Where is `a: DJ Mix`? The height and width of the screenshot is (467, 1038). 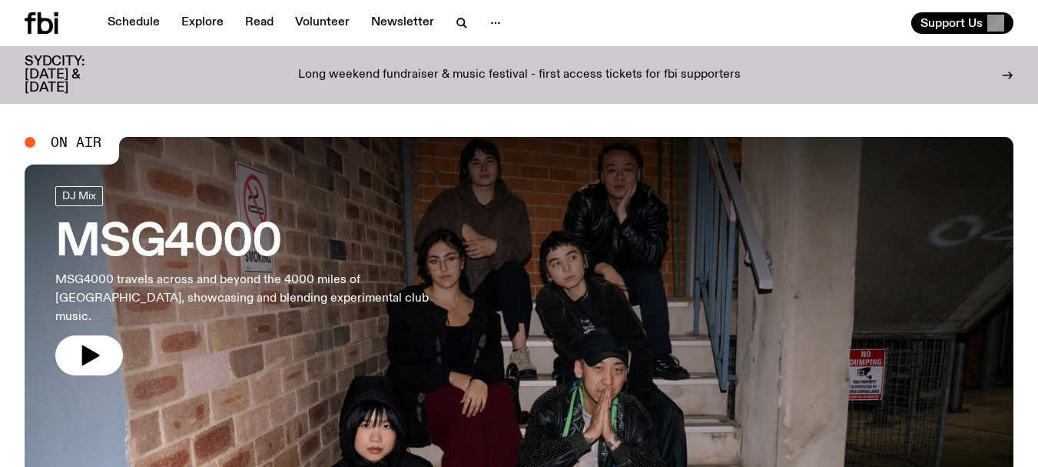 a: DJ Mix is located at coordinates (79, 196).